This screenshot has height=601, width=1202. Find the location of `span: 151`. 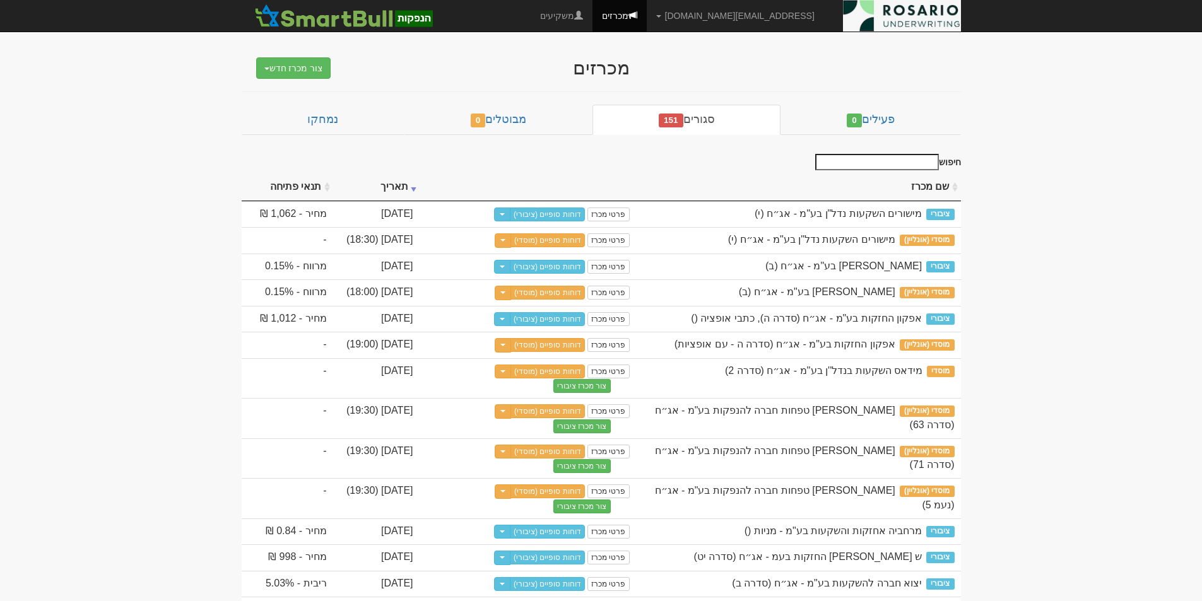

span: 151 is located at coordinates (671, 120).